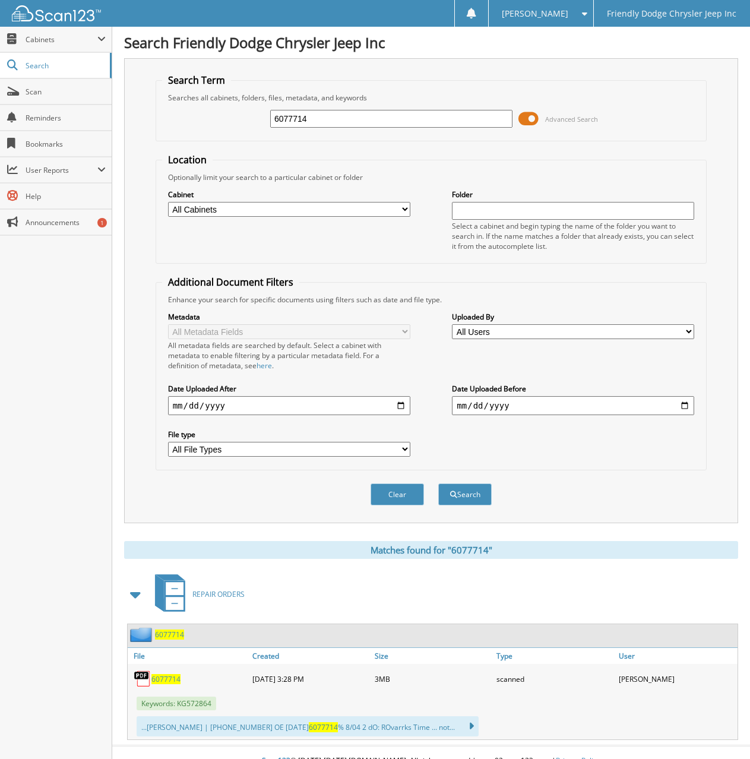 The height and width of the screenshot is (759, 750). What do you see at coordinates (61, 170) in the screenshot?
I see `span: User Reports` at bounding box center [61, 170].